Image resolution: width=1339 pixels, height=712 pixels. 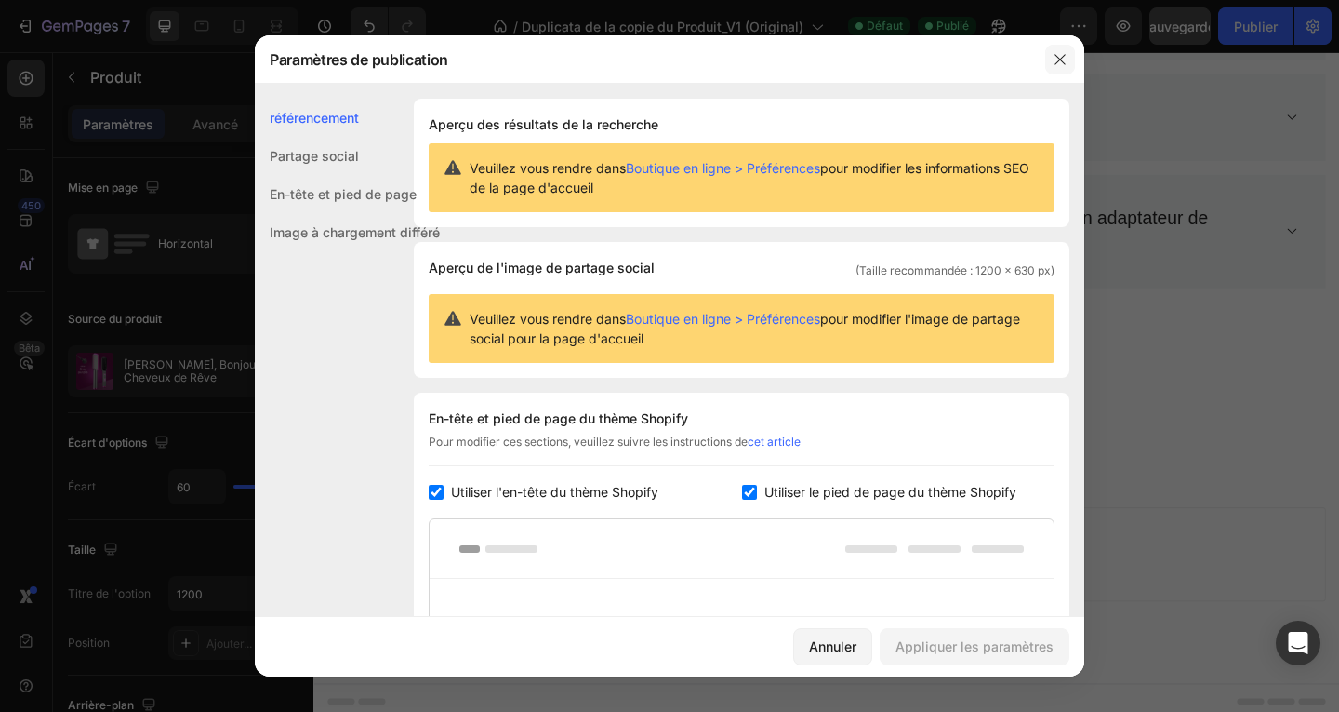 I want to click on button: Annuler, so click(x=832, y=646).